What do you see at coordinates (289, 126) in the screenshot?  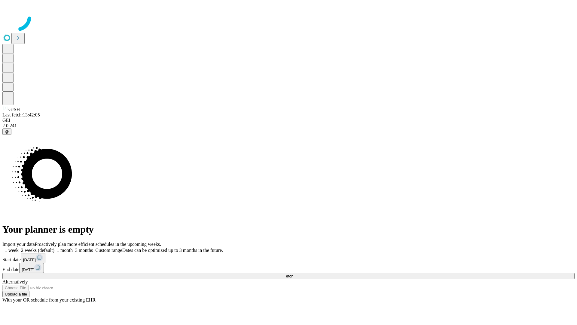 I see `div: 2.0.241` at bounding box center [289, 126].